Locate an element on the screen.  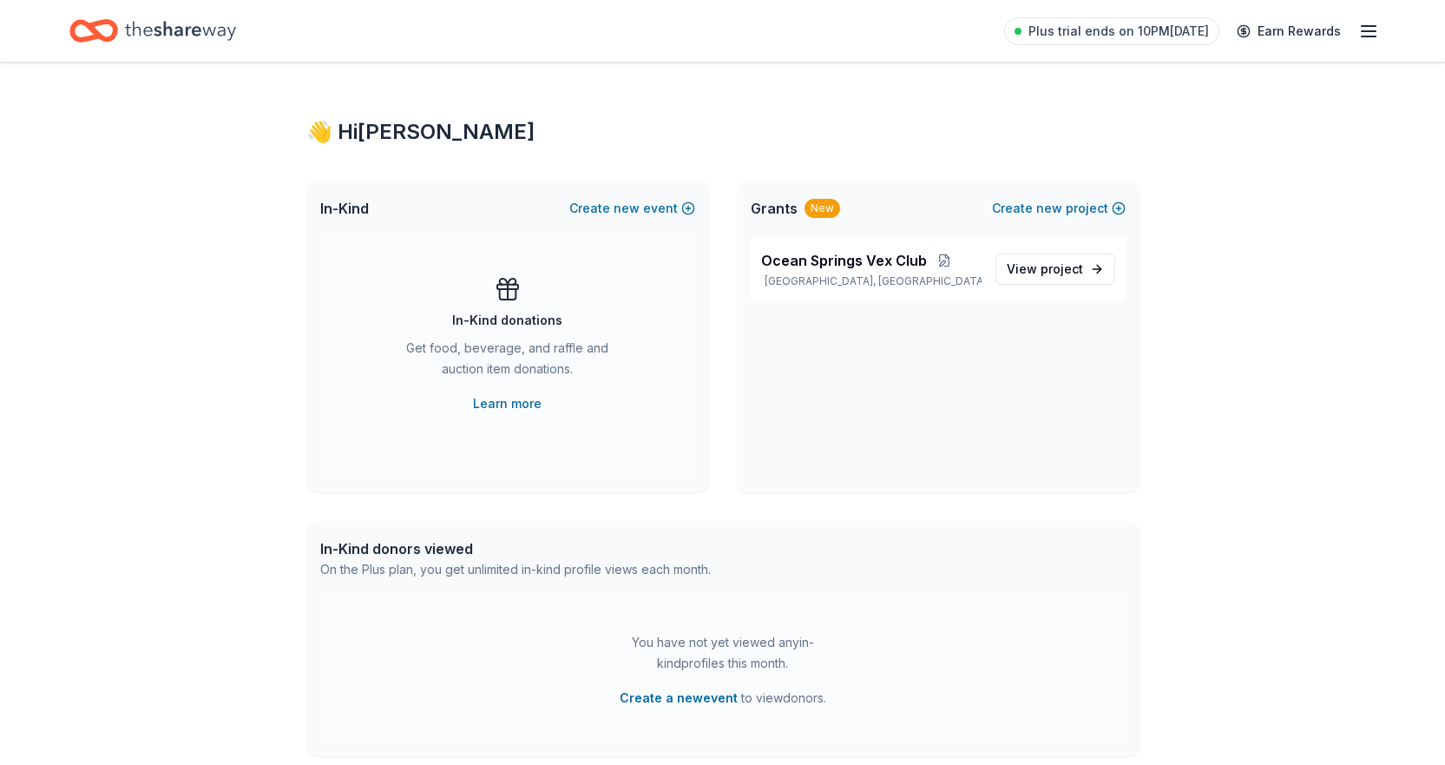
div: On the Plus plan, you get unlimited in-kind profile views each month. is located at coordinates (515, 569).